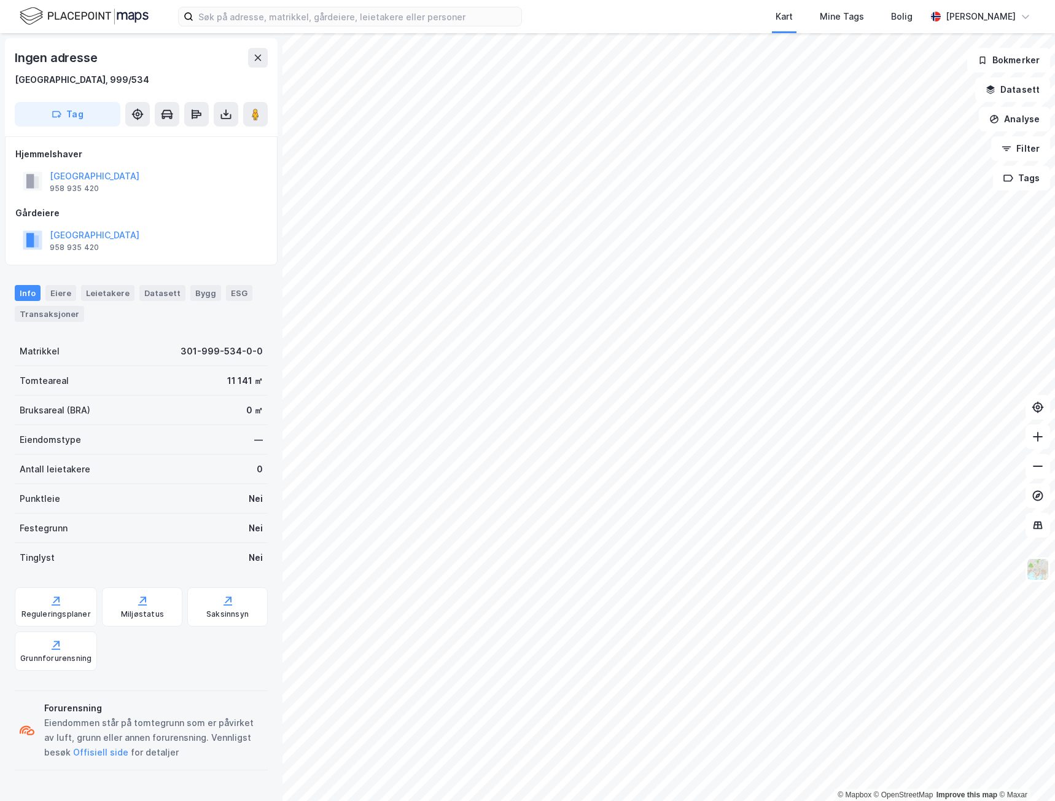 The image size is (1055, 801). Describe the element at coordinates (55, 410) in the screenshot. I see `div: Bruksareal (BRA)` at that location.